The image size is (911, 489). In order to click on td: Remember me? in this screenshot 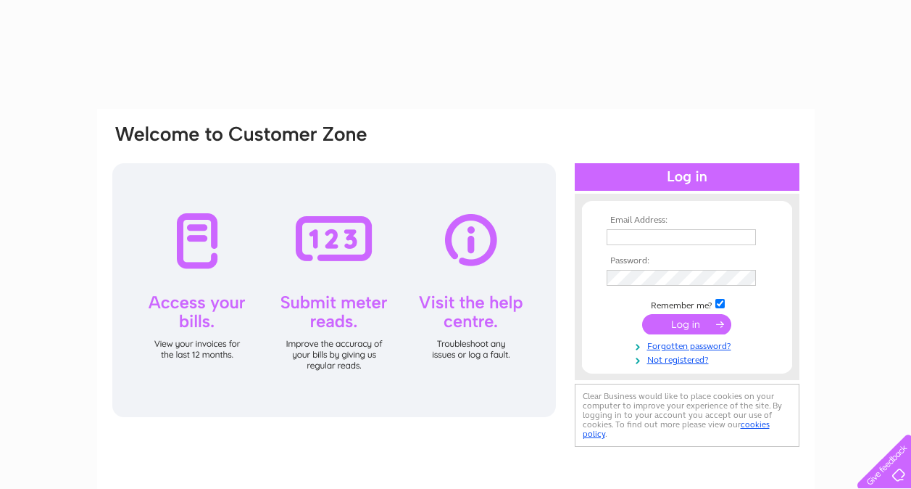, I will do `click(687, 304)`.